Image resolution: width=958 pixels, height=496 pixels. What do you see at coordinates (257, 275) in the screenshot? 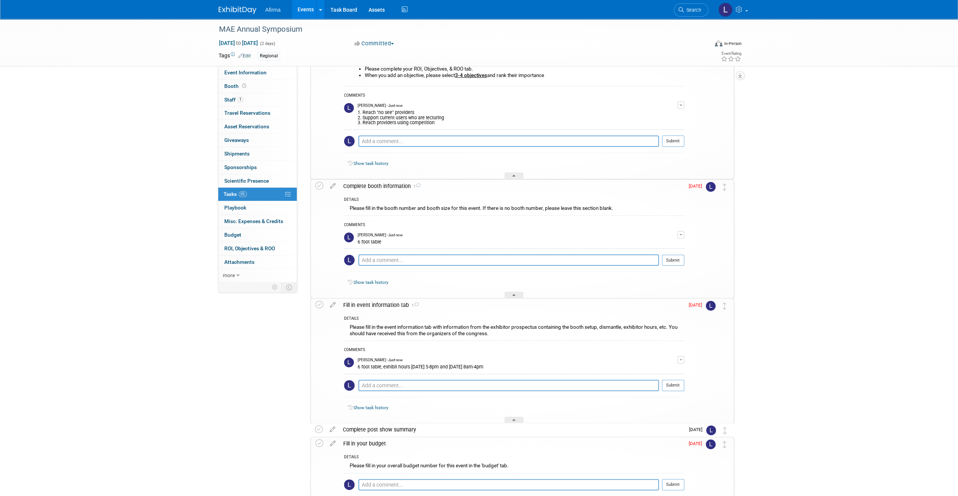
I see `a: more` at bounding box center [257, 275].